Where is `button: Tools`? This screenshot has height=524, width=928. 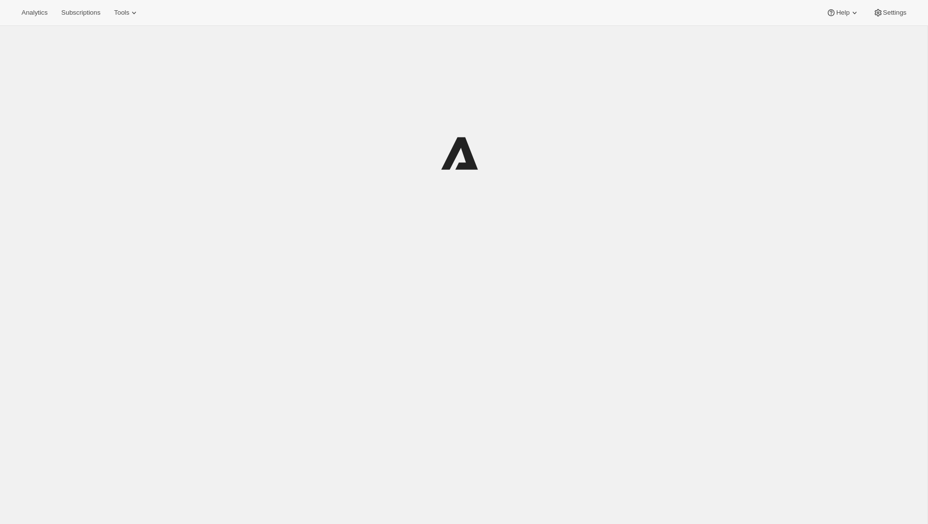
button: Tools is located at coordinates (126, 13).